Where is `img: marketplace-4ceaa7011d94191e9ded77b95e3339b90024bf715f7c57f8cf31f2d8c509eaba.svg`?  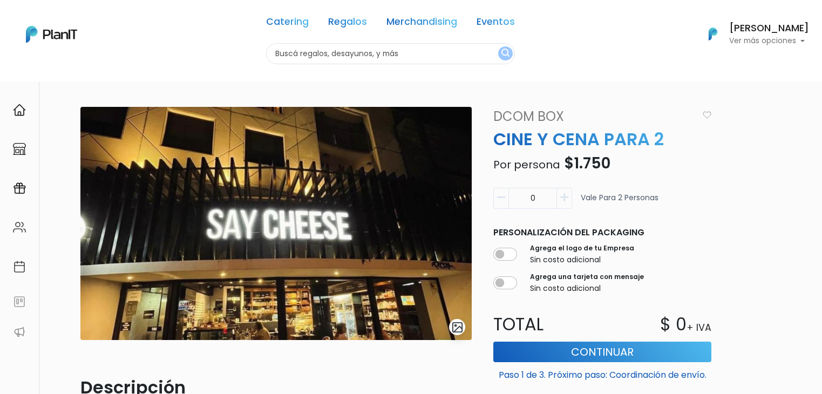
img: marketplace-4ceaa7011d94191e9ded77b95e3339b90024bf715f7c57f8cf31f2d8c509eaba.svg is located at coordinates (19, 149).